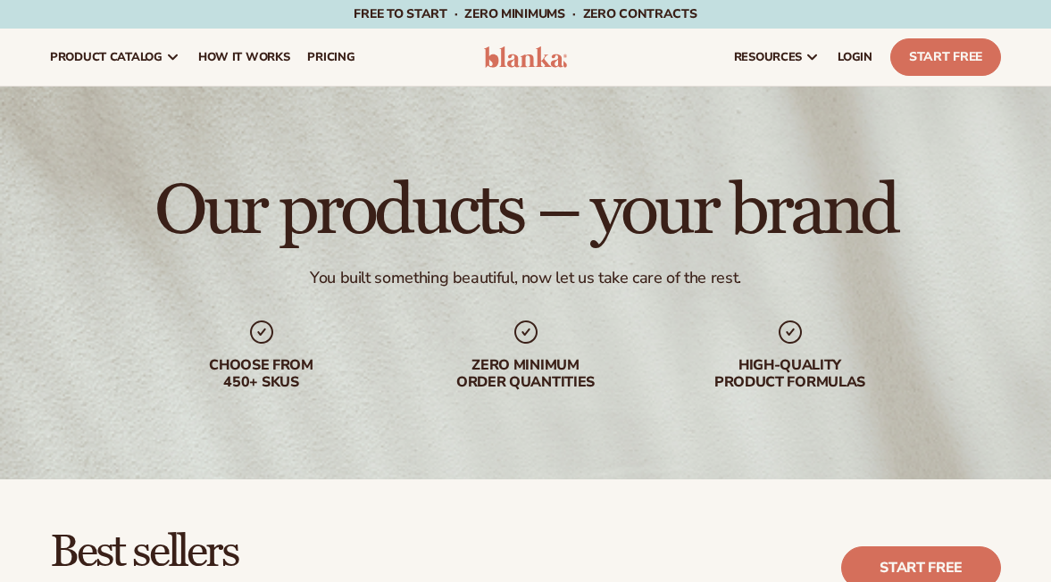  Describe the element at coordinates (768, 57) in the screenshot. I see `span: resources` at that location.